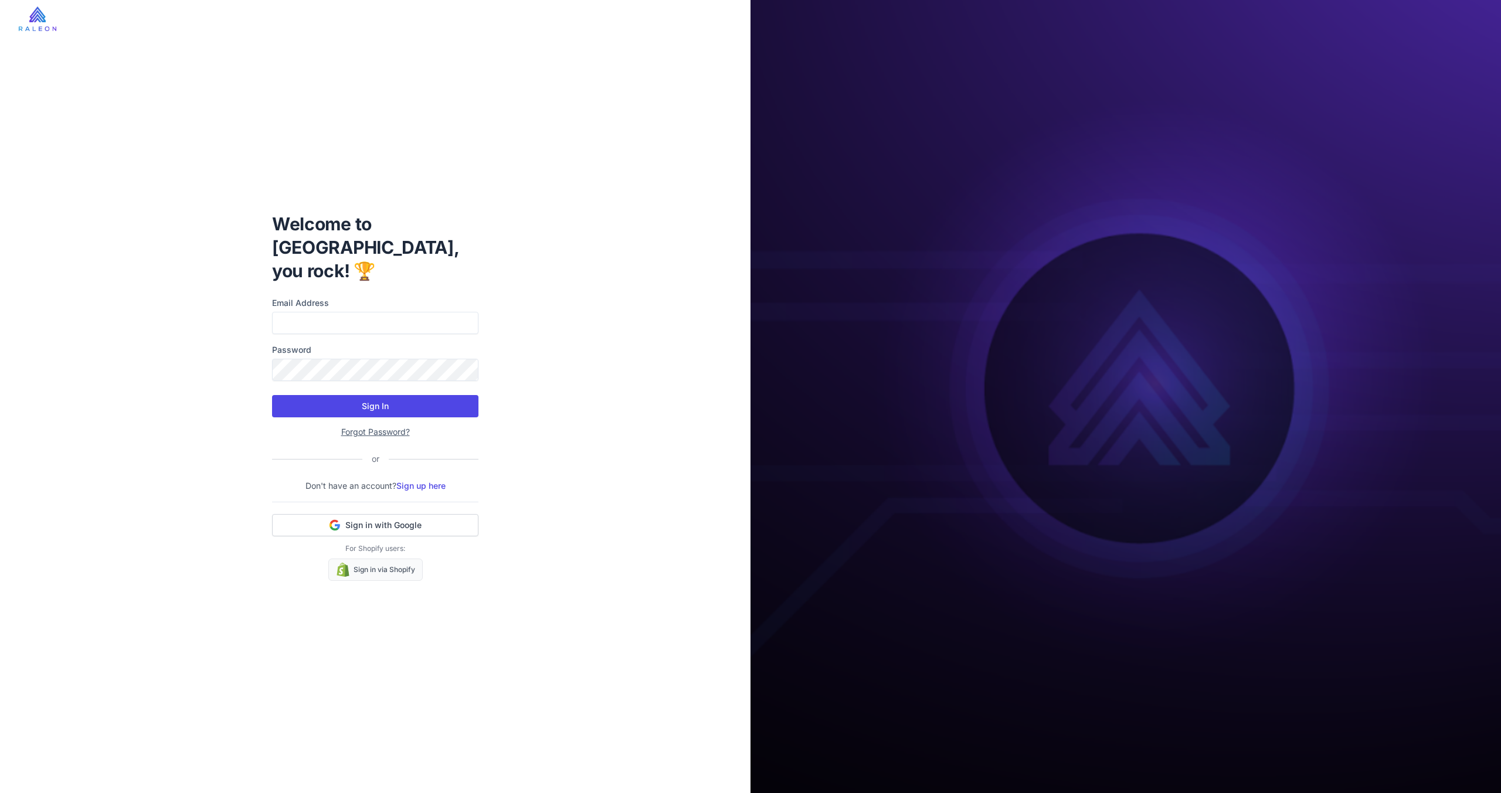 Image resolution: width=1501 pixels, height=793 pixels. I want to click on p: For Shopify users:, so click(375, 549).